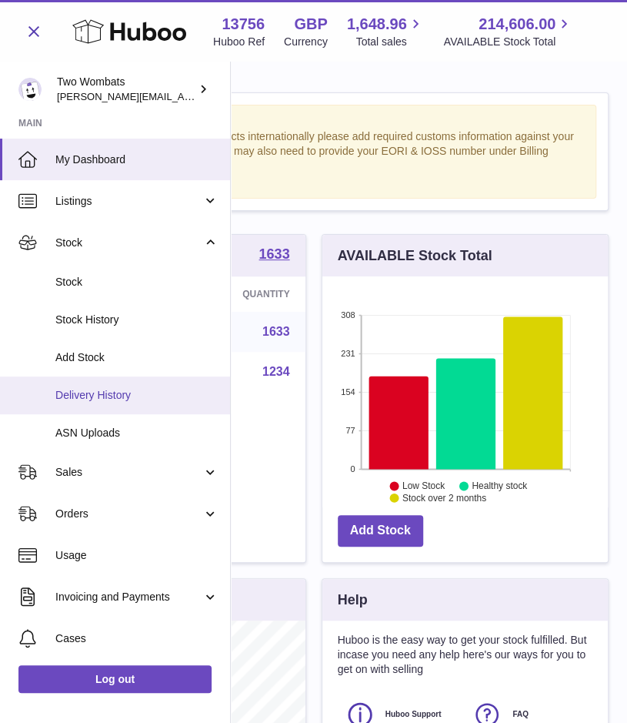 The width and height of the screenshot is (627, 723). I want to click on text: 231, so click(348, 353).